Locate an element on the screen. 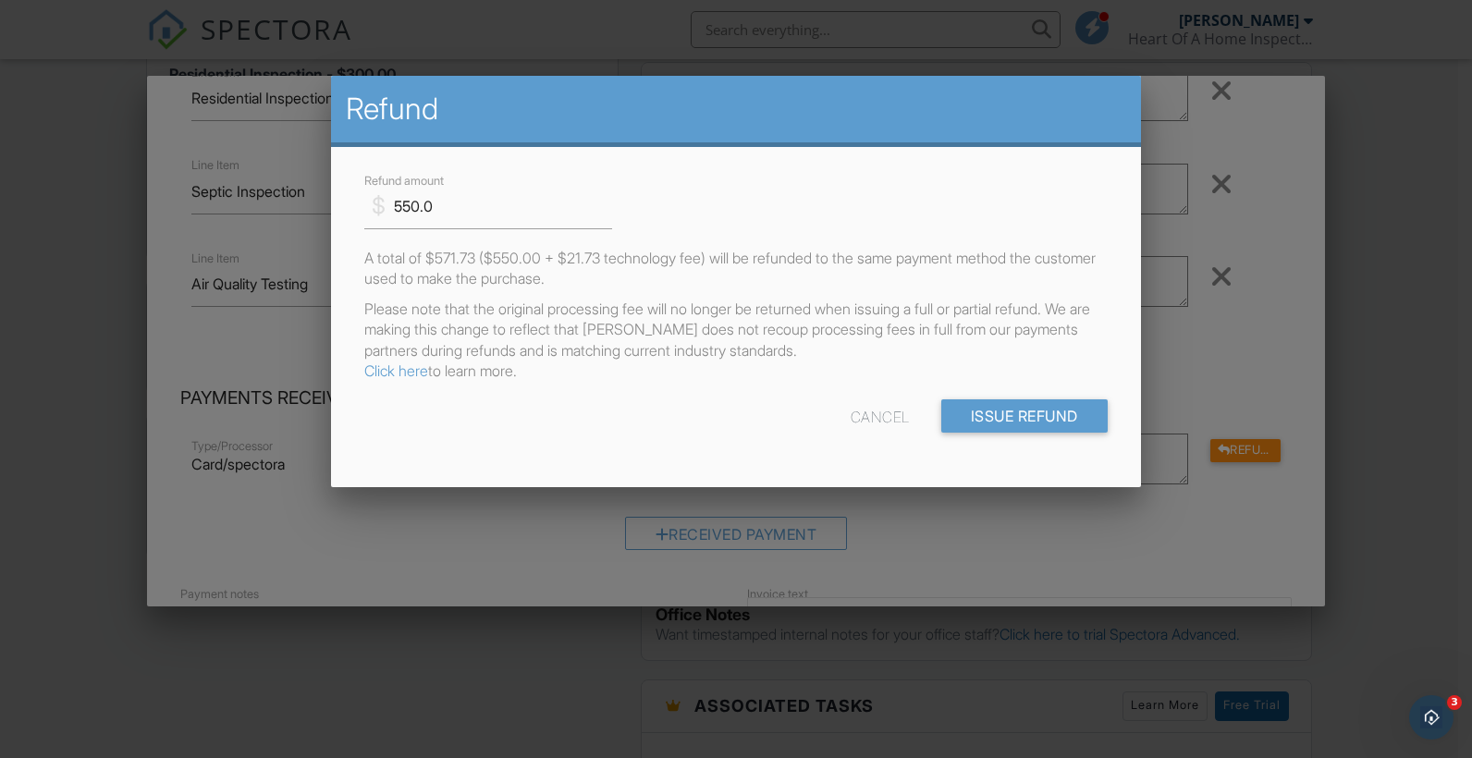 The image size is (1472, 758). input: Issue Refund is located at coordinates (1024, 416).